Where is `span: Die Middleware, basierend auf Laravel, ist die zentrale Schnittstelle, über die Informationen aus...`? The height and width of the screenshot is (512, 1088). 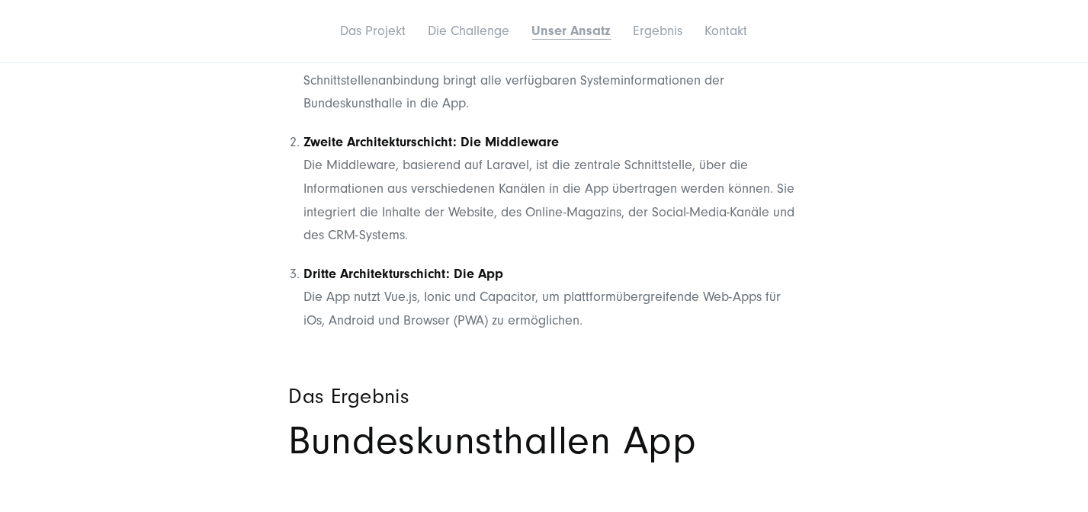 span: Die Middleware, basierend auf Laravel, ist die zentrale Schnittstelle, über die Informationen aus... is located at coordinates (550, 188).